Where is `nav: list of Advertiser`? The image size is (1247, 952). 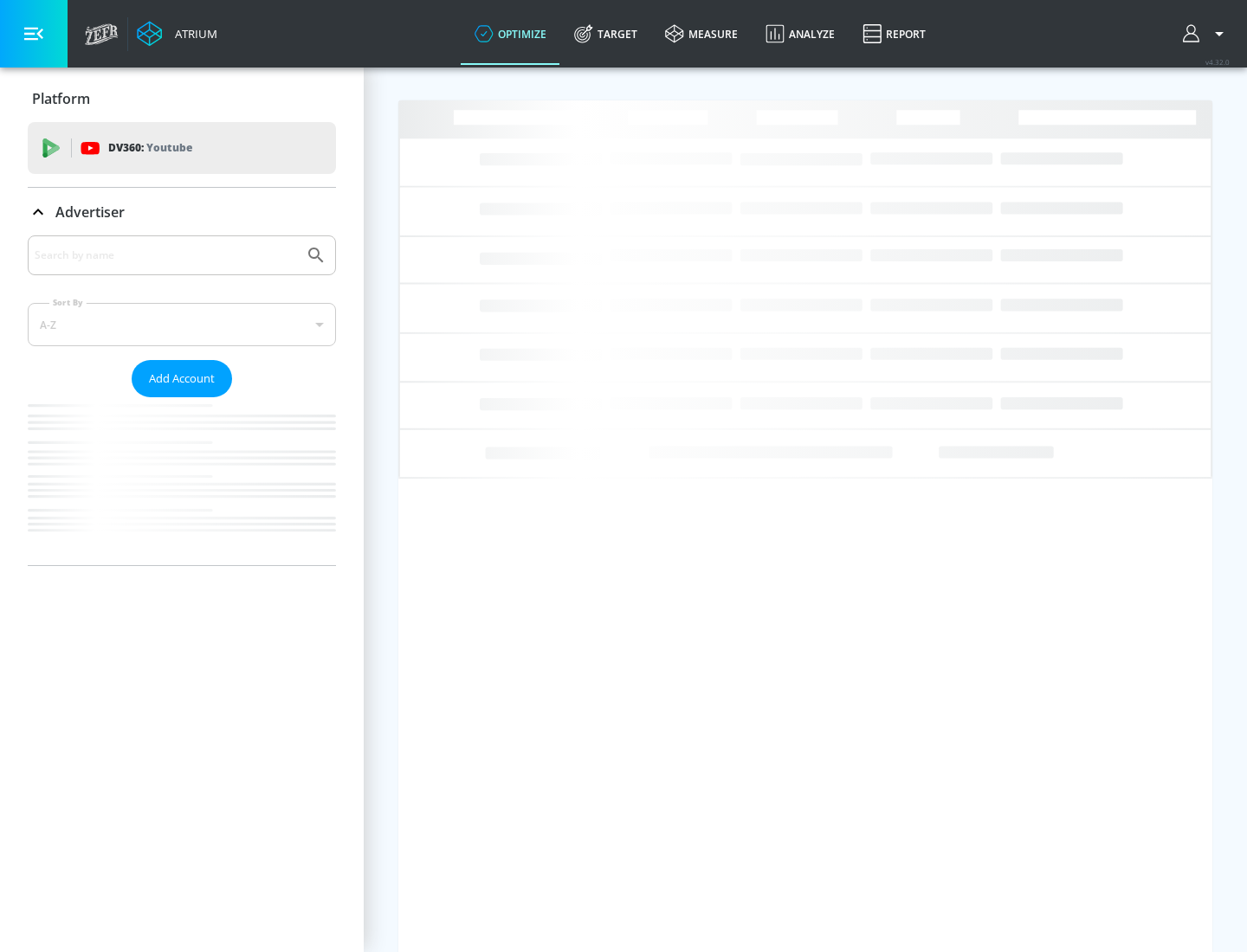
nav: list of Advertiser is located at coordinates (182, 482).